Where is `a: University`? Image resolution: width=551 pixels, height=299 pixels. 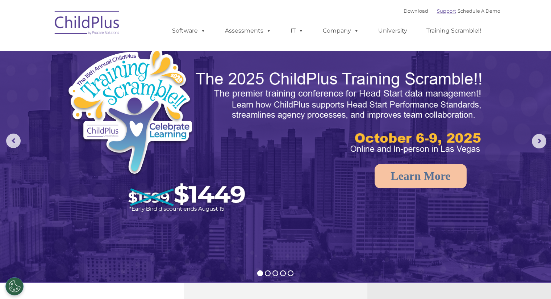 a: University is located at coordinates (392, 31).